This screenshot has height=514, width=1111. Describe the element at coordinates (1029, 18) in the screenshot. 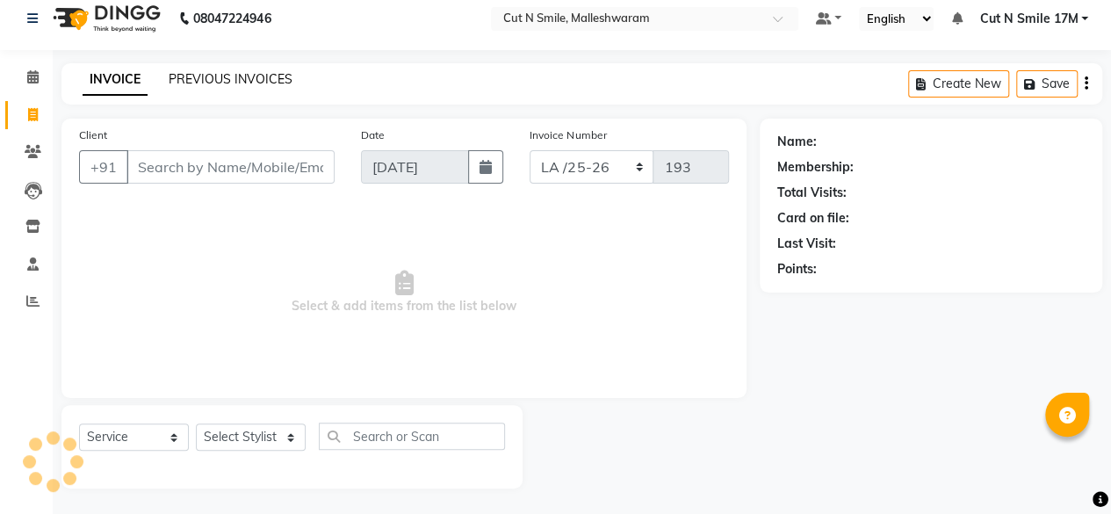

I see `span: Cut N Smile 17M` at that location.